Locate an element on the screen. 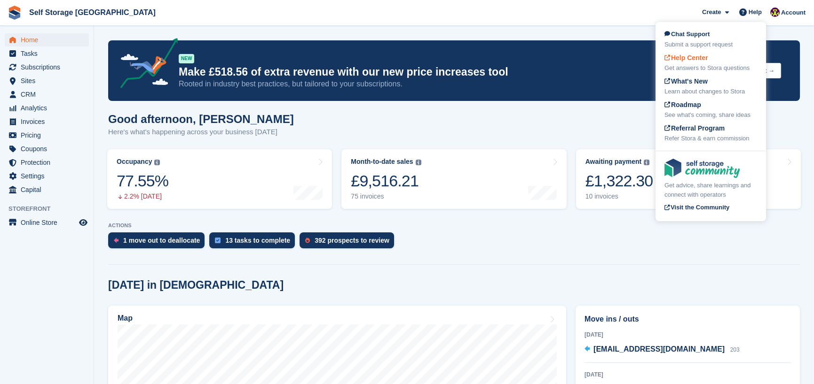 The image size is (814, 384). a: Help Center Get answers to Stora questions is located at coordinates (710, 63).